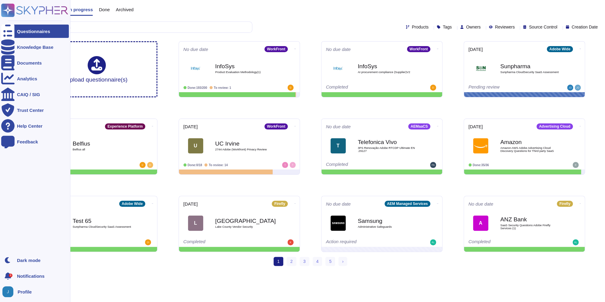 The width and height of the screenshot is (605, 302). What do you see at coordinates (531, 72) in the screenshot?
I see `span: Sunpharma CloudSecurity SaaS Assessment` at bounding box center [531, 72].